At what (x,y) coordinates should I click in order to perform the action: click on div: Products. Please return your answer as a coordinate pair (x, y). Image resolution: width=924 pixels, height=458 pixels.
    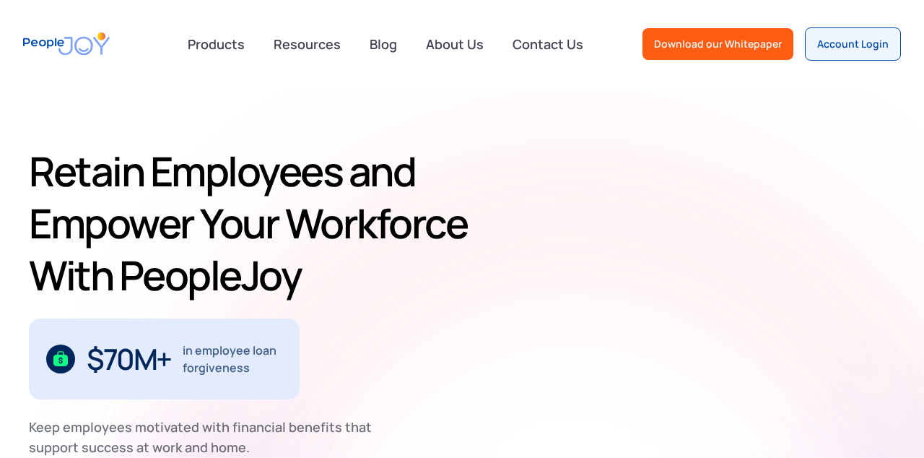
    Looking at the image, I should click on (216, 44).